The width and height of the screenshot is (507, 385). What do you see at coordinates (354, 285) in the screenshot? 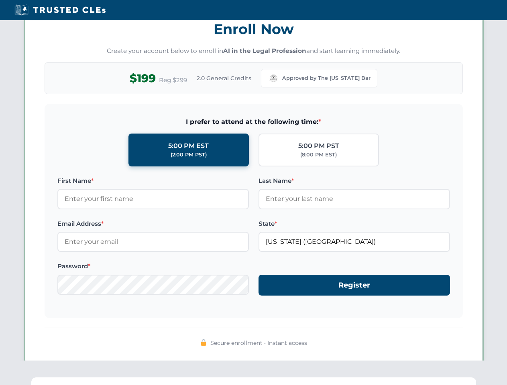
I see `button: Register` at bounding box center [354, 285].